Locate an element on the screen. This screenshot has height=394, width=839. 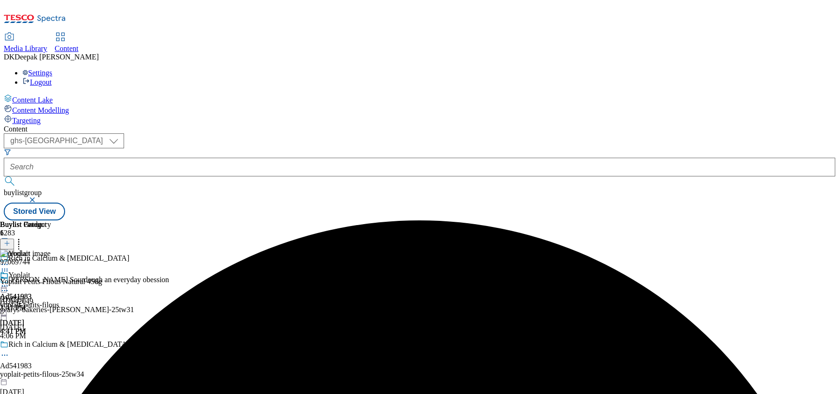
a: Content Lake is located at coordinates (420, 99).